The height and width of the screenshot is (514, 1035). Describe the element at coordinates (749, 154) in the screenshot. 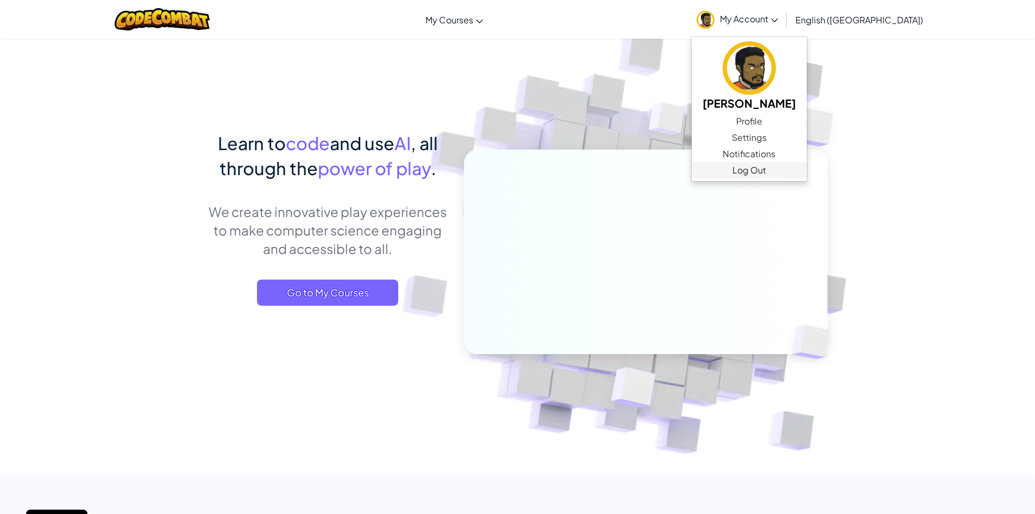

I see `span: Notifications` at that location.